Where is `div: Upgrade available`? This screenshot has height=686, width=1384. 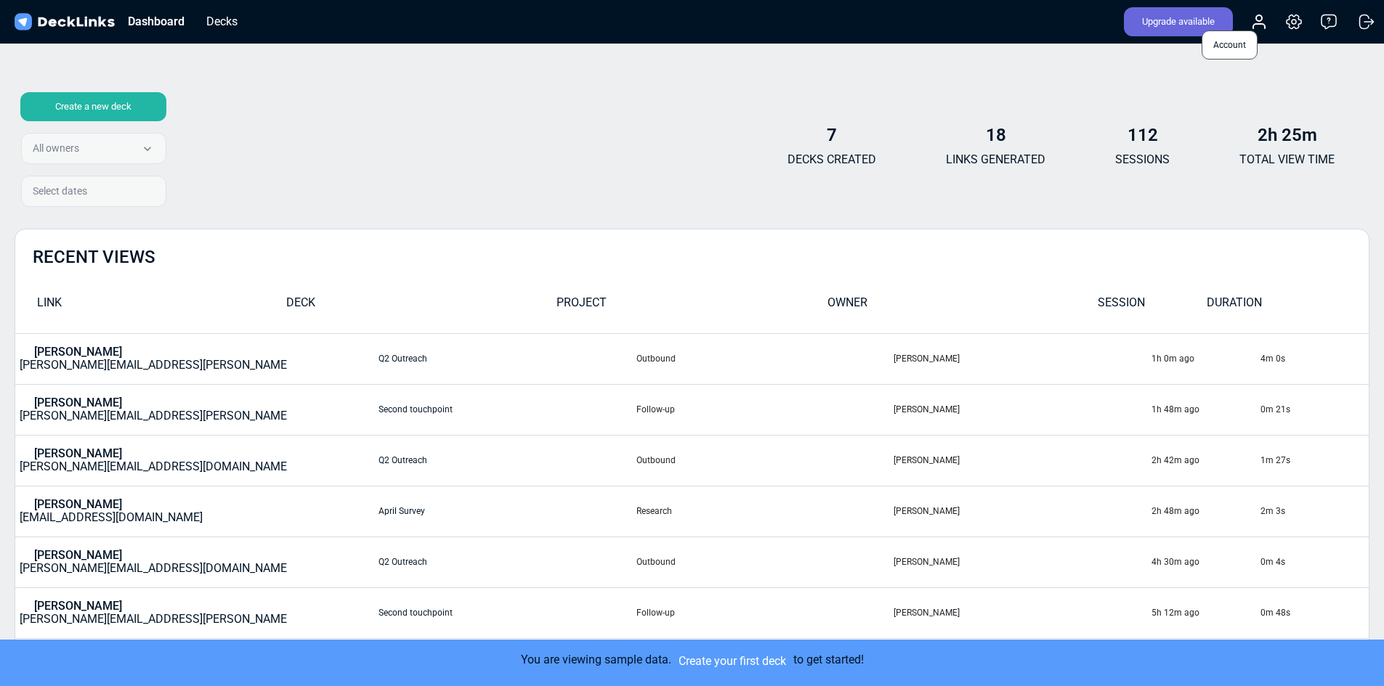 div: Upgrade available is located at coordinates (1178, 22).